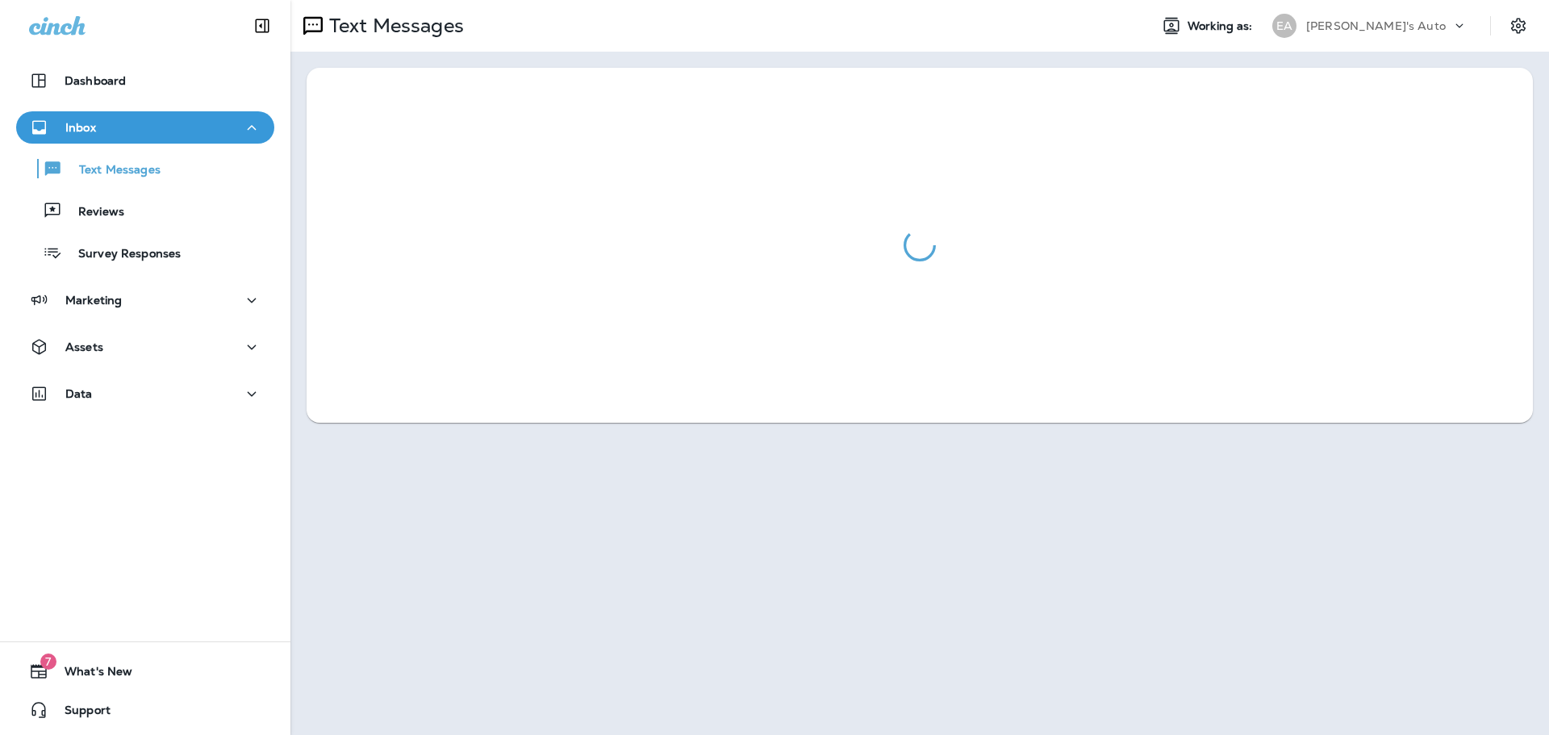  I want to click on button: Dashboard, so click(145, 81).